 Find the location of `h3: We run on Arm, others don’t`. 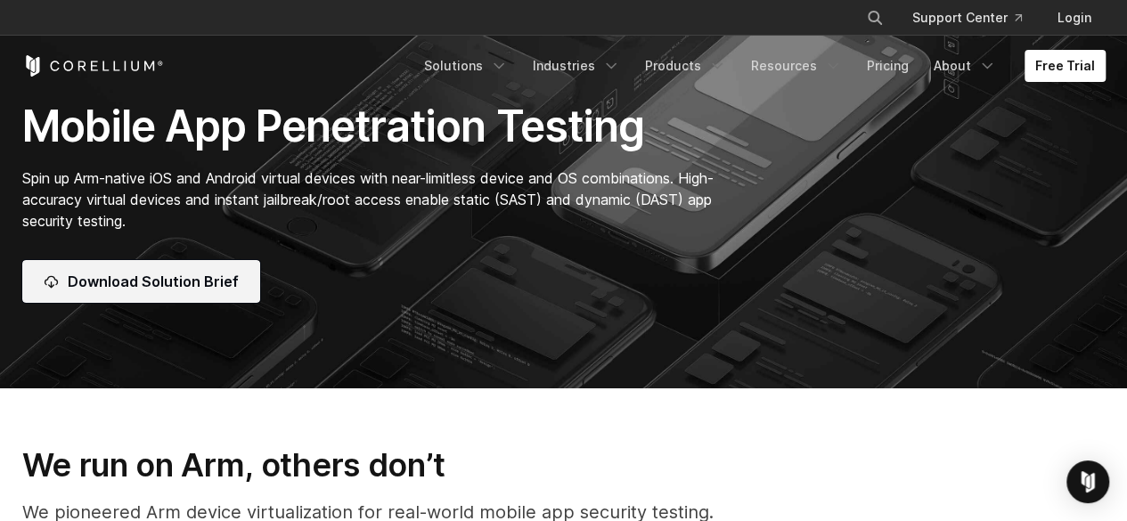

h3: We run on Arm, others don’t is located at coordinates (564, 465).